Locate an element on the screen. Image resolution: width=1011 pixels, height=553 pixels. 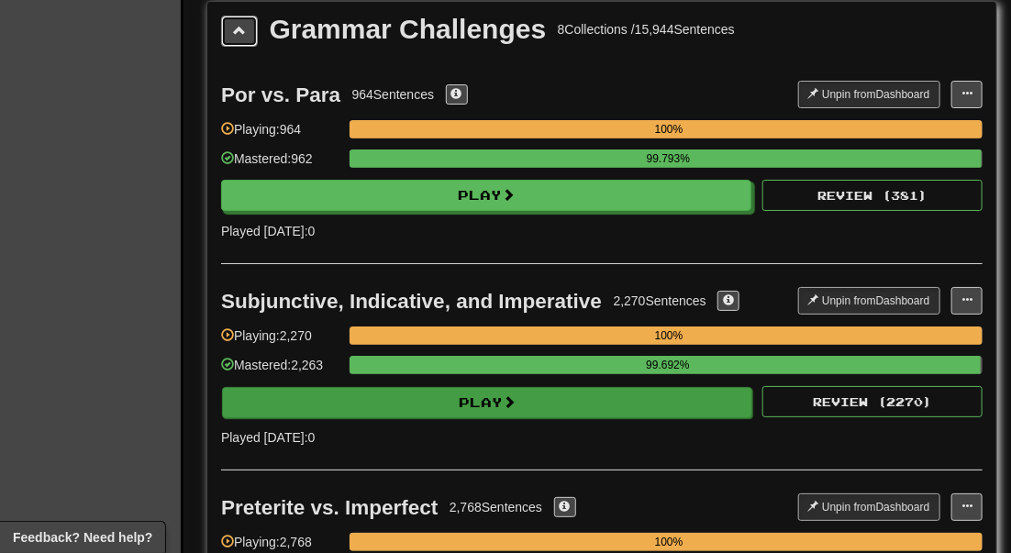
div: 8 Collections / 15,944 Sentences is located at coordinates (646, 29).